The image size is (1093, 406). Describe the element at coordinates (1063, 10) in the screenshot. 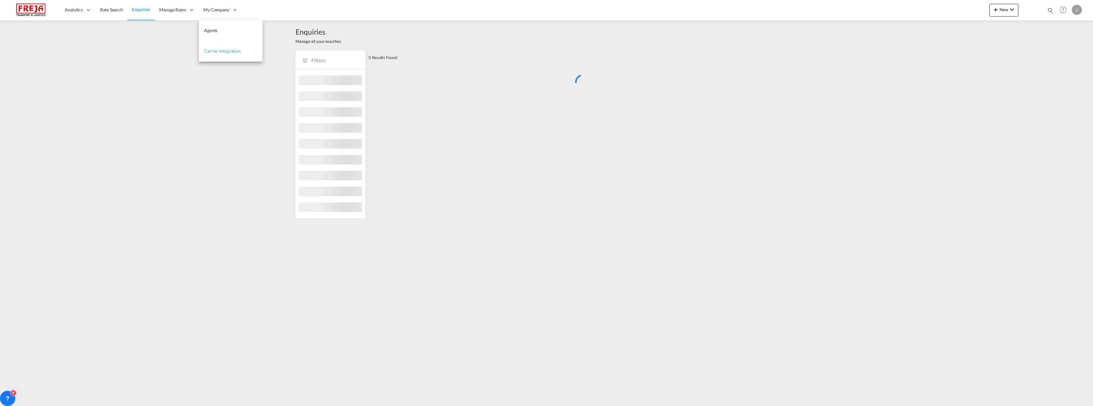

I see `span: Help` at that location.